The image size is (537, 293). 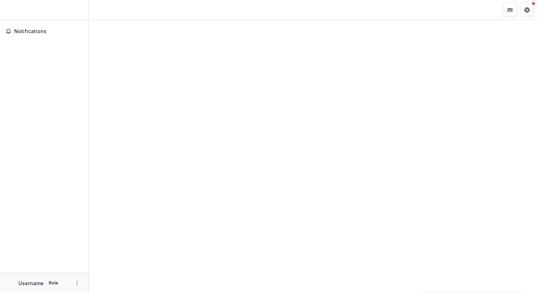 I want to click on span: Notifications, so click(x=48, y=31).